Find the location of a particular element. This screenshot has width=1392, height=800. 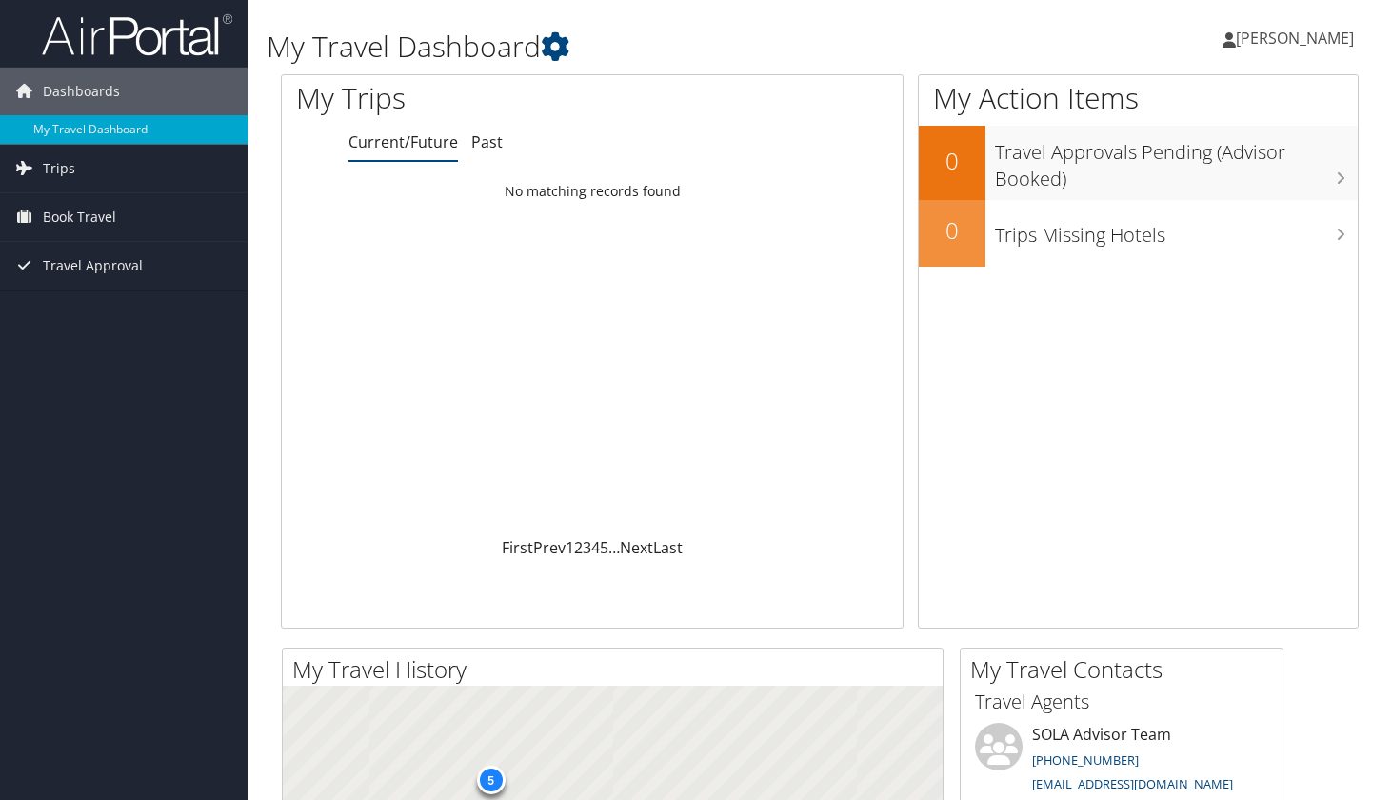

h1: My Travel Dashboard is located at coordinates (635, 47).